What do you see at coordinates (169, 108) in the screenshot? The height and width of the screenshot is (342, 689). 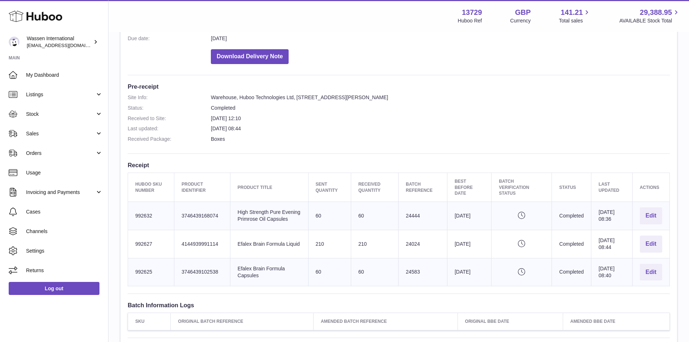 I see `dt: Status:` at bounding box center [169, 108].